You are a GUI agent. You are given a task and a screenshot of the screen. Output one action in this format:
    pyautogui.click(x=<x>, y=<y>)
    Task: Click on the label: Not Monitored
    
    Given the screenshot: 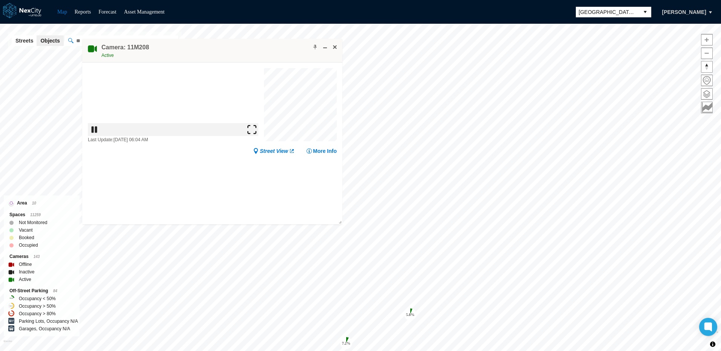 What is the action you would take?
    pyautogui.click(x=33, y=223)
    